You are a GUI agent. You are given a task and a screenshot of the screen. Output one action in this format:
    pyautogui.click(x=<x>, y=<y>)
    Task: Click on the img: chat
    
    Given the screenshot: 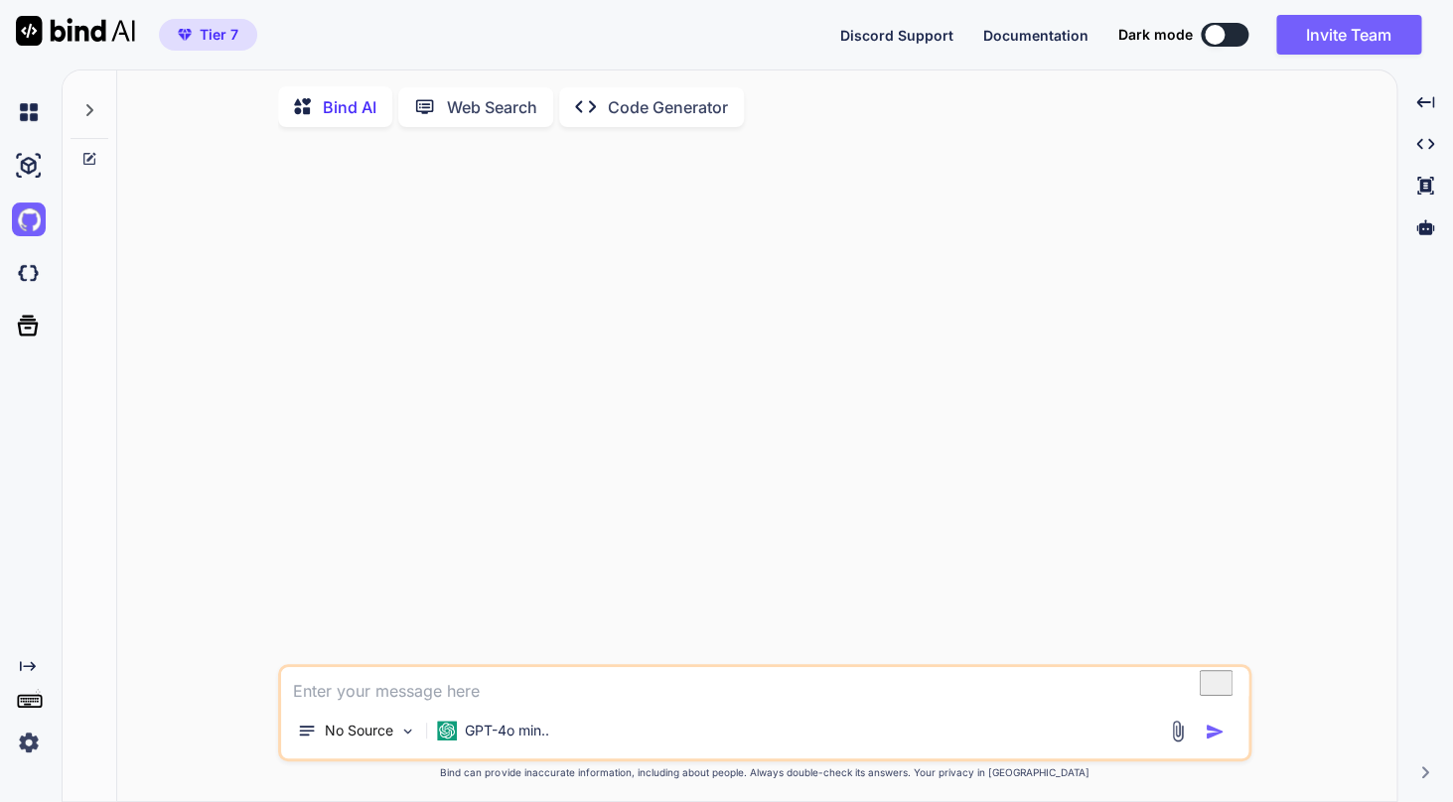 What is the action you would take?
    pyautogui.click(x=29, y=112)
    